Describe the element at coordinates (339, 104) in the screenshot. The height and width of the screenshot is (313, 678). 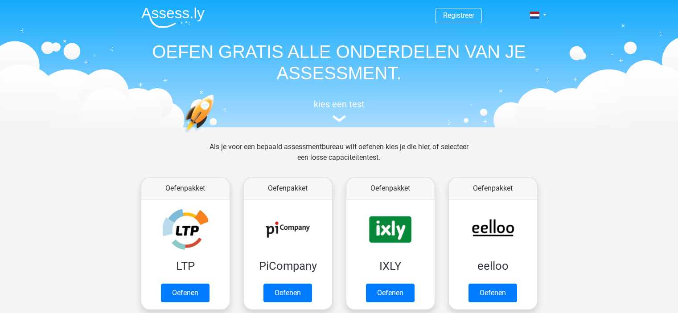
I see `h5: kies een test` at that location.